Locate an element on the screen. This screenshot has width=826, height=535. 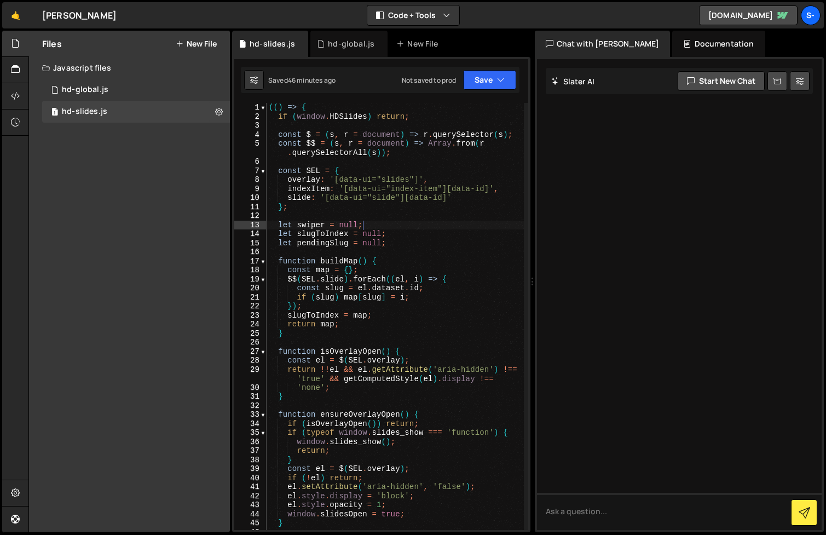
div: 10 is located at coordinates (250, 198).